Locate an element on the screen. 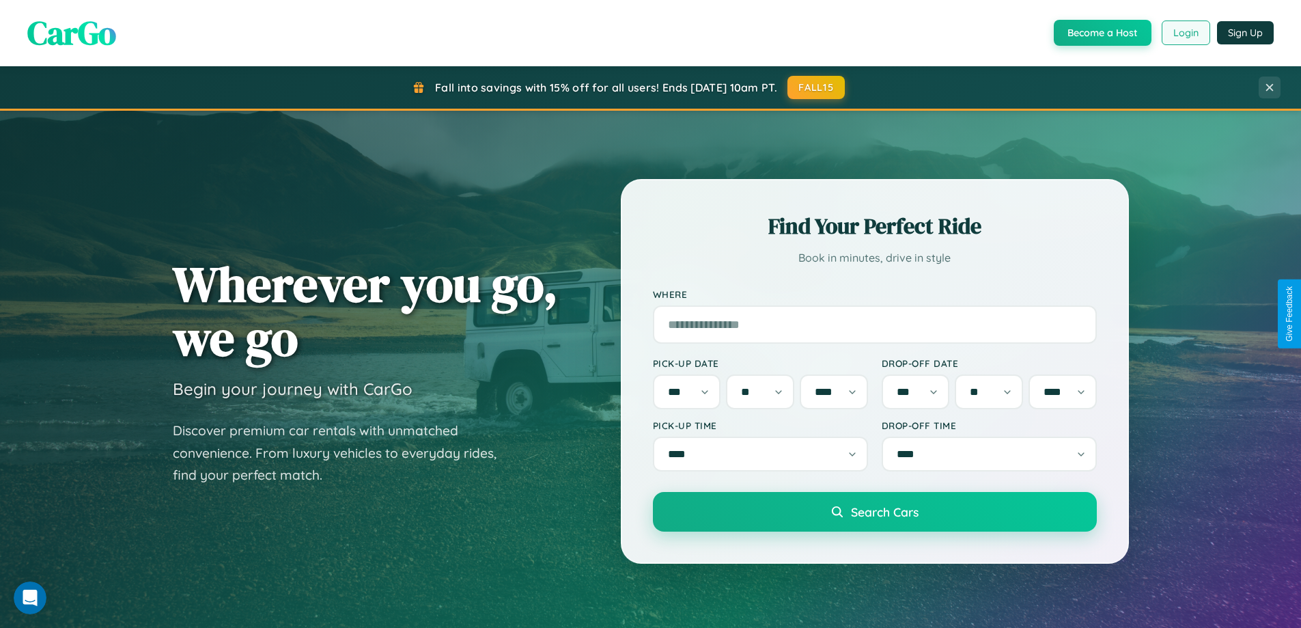  label: Pick-up Date is located at coordinates (760, 363).